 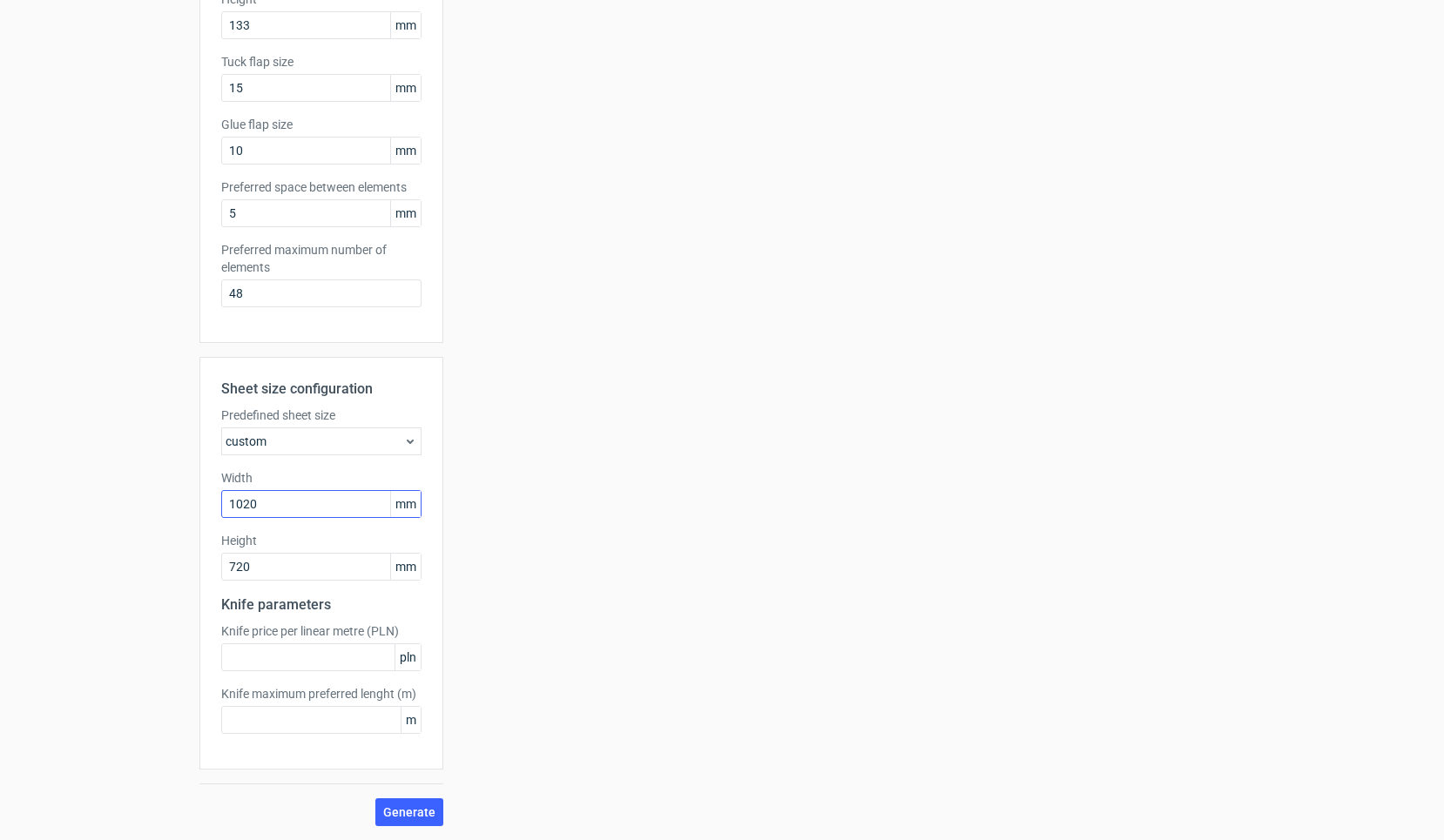 I want to click on label: Preferred maximum number of elements, so click(x=321, y=258).